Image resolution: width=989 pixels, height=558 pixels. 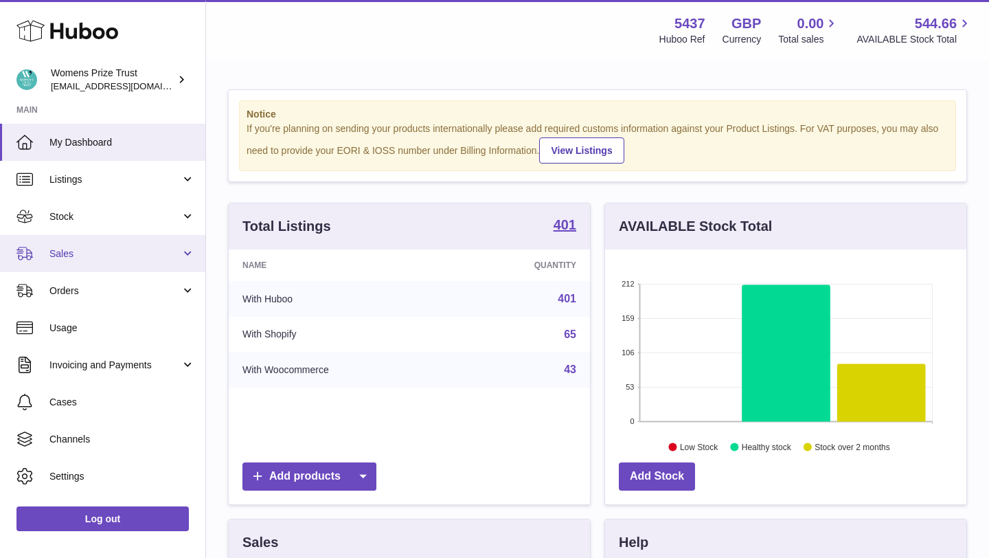 I want to click on img: info@womensprizeforfiction.co.uk, so click(x=27, y=80).